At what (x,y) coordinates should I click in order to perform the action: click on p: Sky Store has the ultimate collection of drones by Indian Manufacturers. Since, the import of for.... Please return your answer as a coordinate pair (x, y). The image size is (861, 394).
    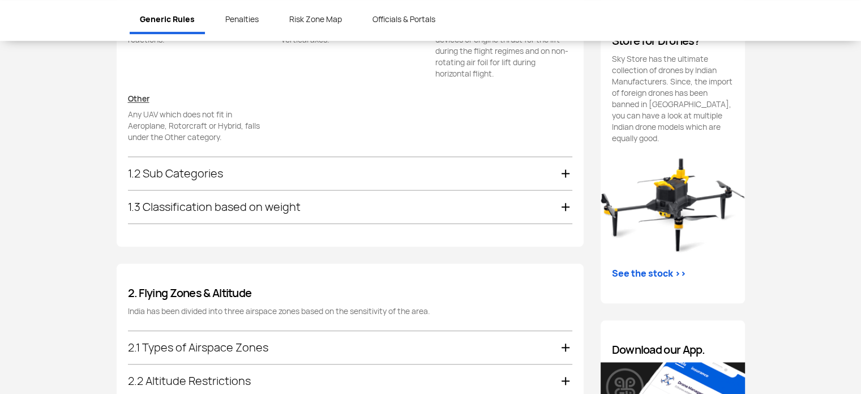
    Looking at the image, I should click on (673, 99).